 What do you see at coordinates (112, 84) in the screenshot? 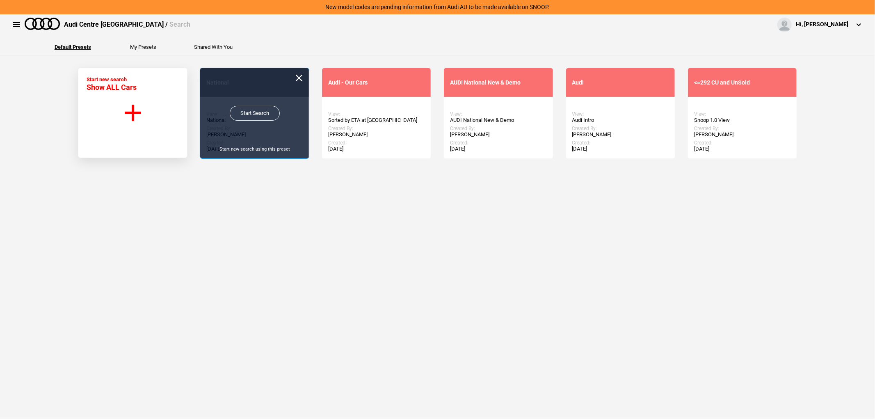
I see `div: Start new search` at bounding box center [112, 84].